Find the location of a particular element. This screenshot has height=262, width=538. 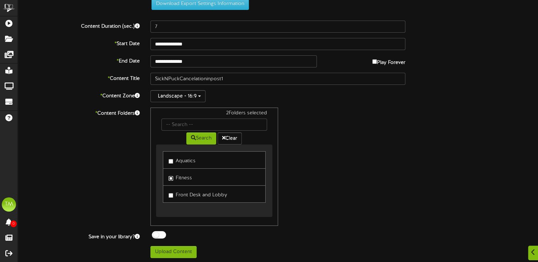

button: Clear is located at coordinates (230, 139).